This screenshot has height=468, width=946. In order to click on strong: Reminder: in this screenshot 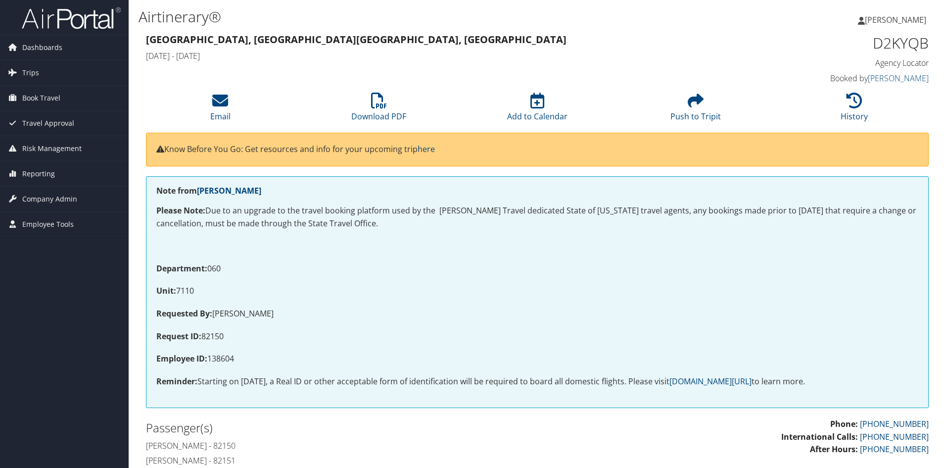, I will do `click(177, 381)`.